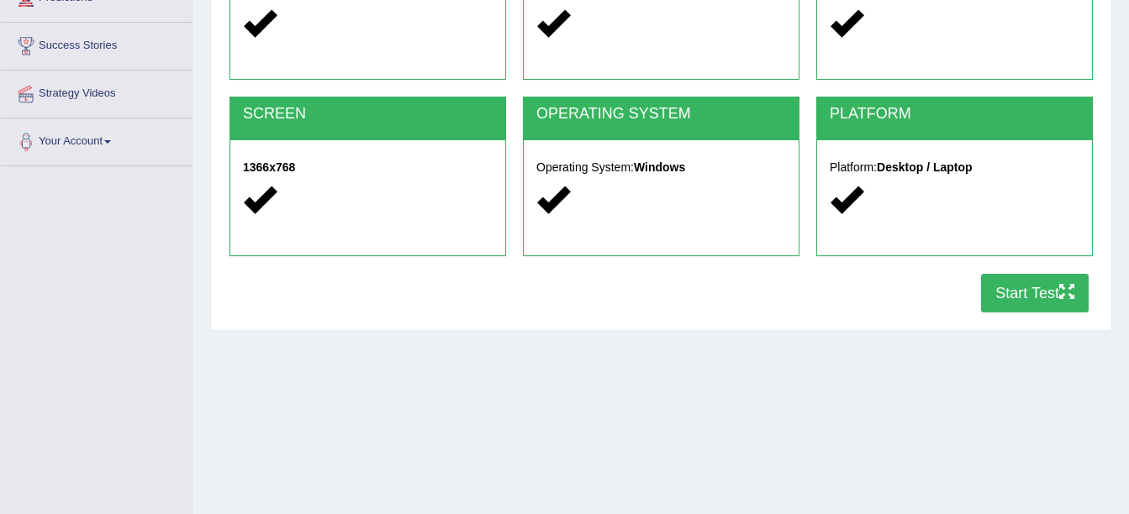 This screenshot has height=514, width=1129. What do you see at coordinates (954, 167) in the screenshot?
I see `h5: Platform:` at bounding box center [954, 167].